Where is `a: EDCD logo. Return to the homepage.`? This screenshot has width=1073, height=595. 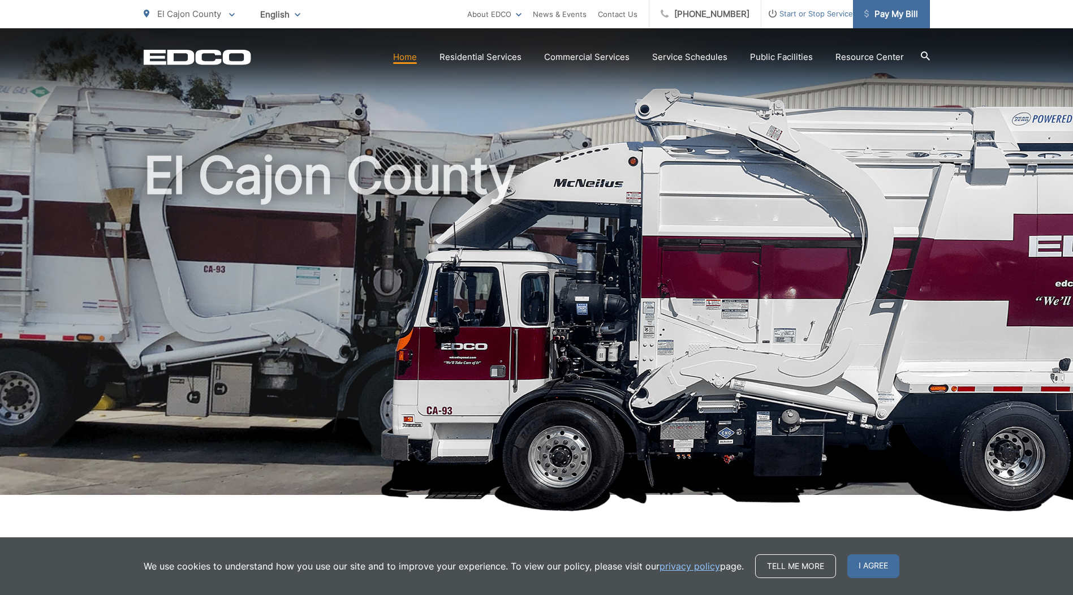 a: EDCD logo. Return to the homepage. is located at coordinates (197, 57).